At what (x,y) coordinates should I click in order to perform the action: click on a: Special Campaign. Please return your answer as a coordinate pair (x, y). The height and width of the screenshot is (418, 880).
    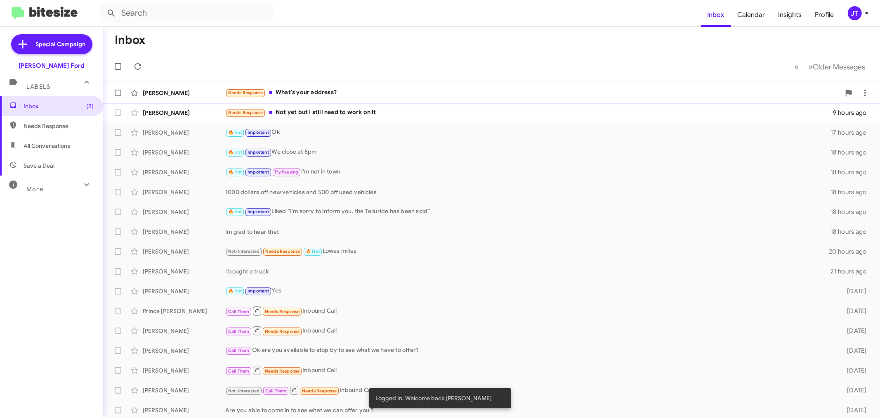
    Looking at the image, I should click on (52, 44).